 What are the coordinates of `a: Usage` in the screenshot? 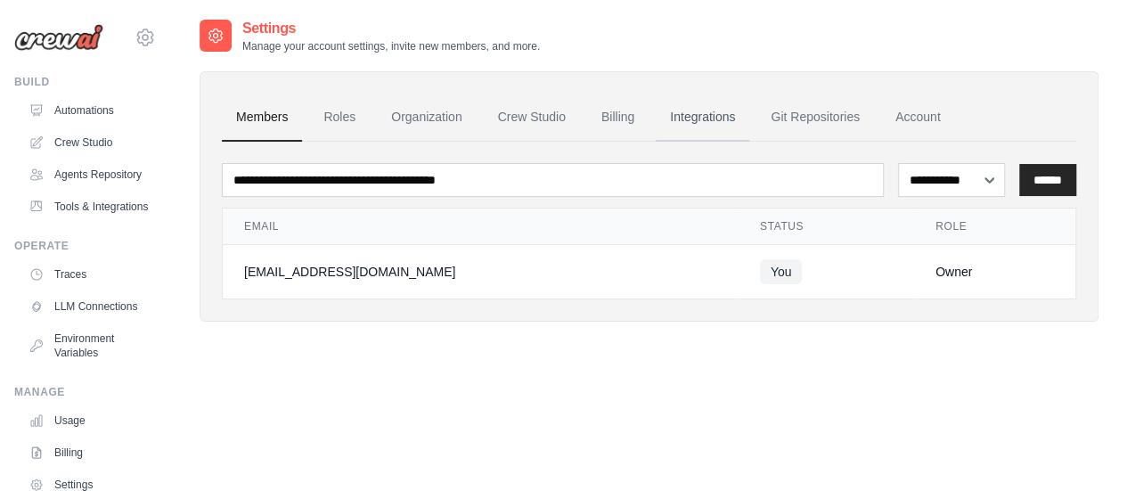 It's located at (88, 421).